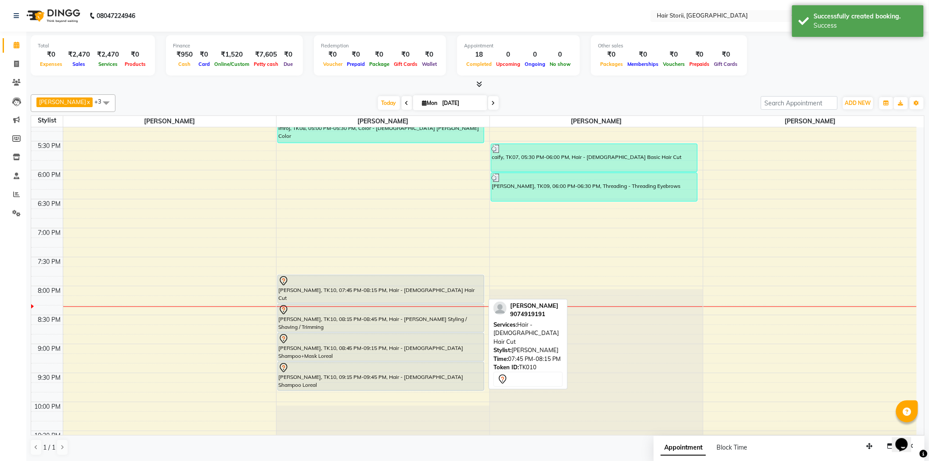 The width and height of the screenshot is (929, 461). I want to click on span: Prepaids, so click(699, 64).